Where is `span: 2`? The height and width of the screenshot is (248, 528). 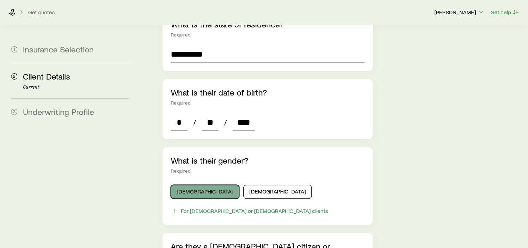 span: 2 is located at coordinates (14, 76).